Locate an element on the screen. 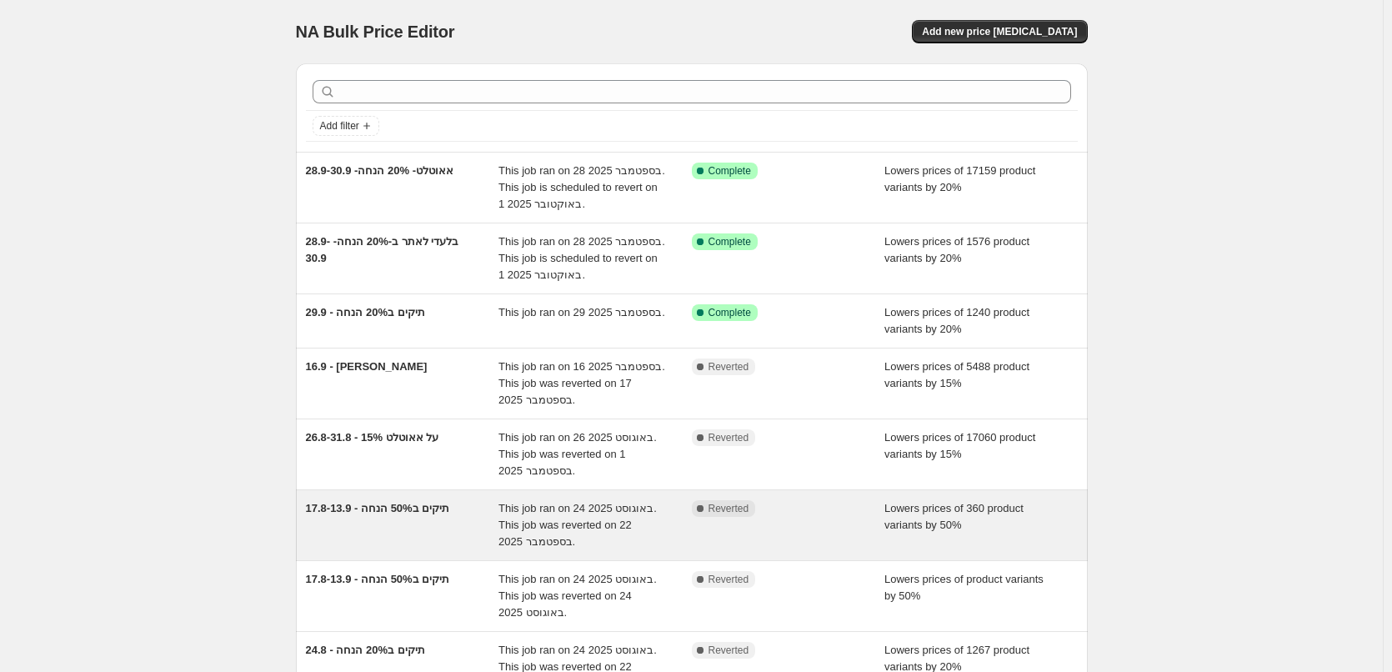 The width and height of the screenshot is (1392, 672). span: Lowers prices of 17159 product variants by 20% is located at coordinates (960, 178).